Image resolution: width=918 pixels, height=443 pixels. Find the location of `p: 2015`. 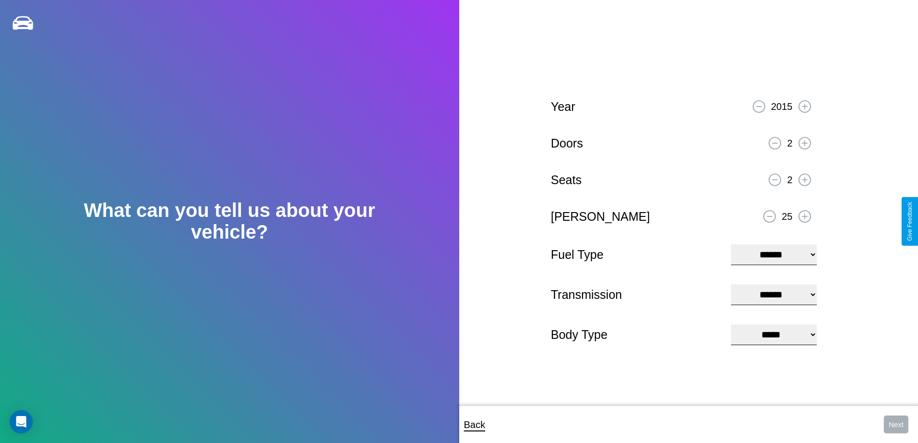

p: 2015 is located at coordinates (782, 106).